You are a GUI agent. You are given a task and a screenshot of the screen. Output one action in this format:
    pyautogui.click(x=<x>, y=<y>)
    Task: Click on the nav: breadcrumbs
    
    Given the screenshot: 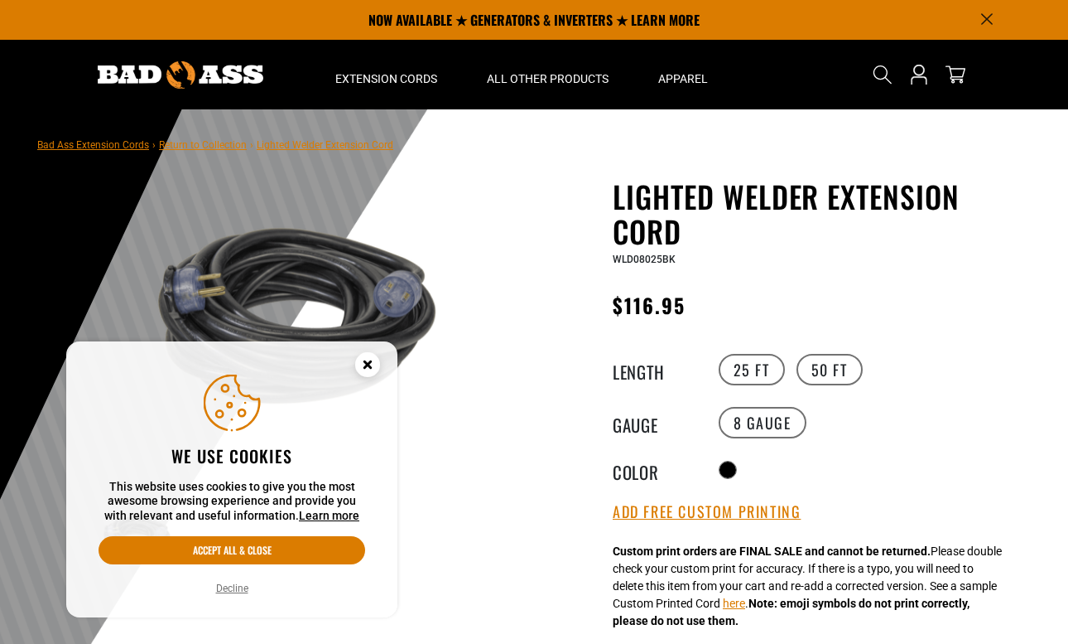 What is the action you would take?
    pyautogui.click(x=215, y=144)
    